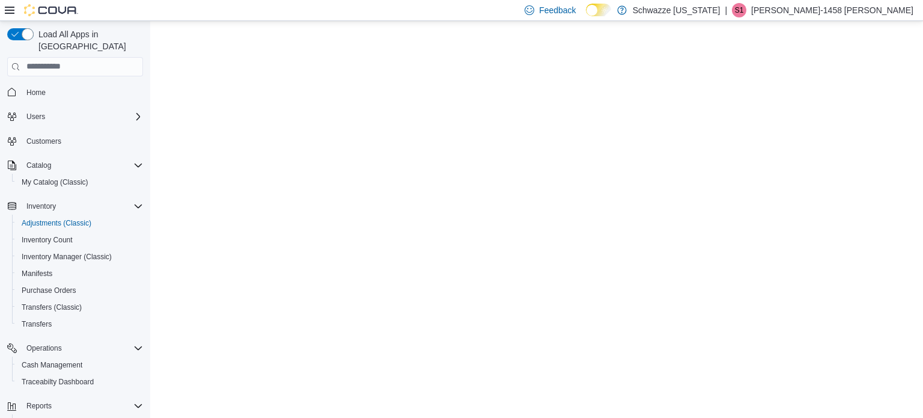 The height and width of the screenshot is (418, 923). What do you see at coordinates (52, 307) in the screenshot?
I see `a: Transfers (Classic)` at bounding box center [52, 307].